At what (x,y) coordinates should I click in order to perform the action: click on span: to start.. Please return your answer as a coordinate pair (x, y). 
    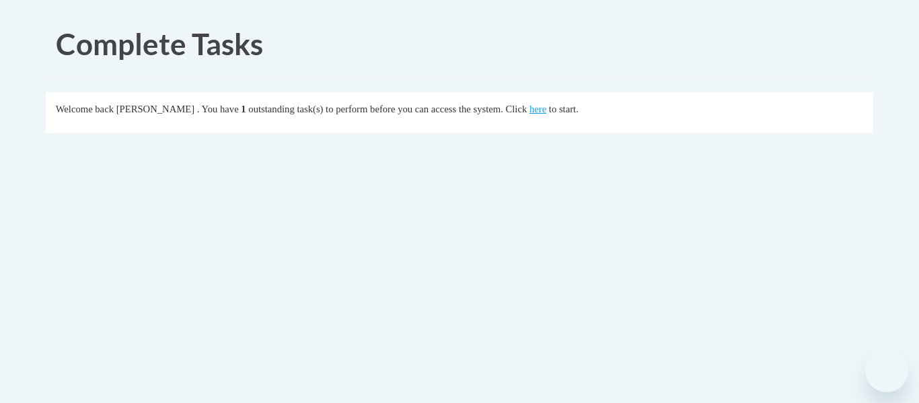
    Looking at the image, I should click on (563, 109).